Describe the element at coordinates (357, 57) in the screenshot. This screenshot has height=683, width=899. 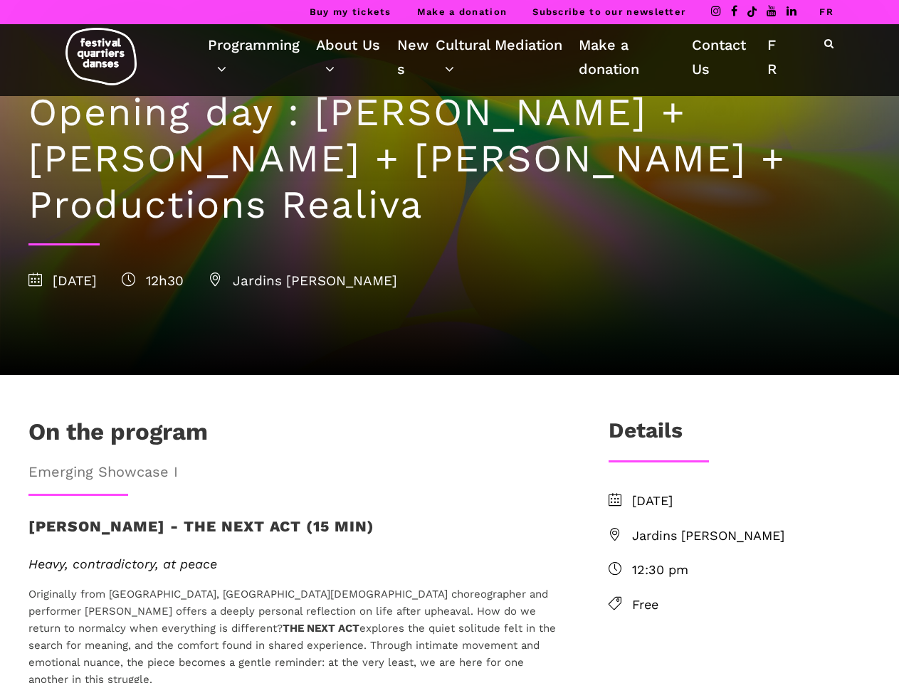
I see `a: About Us` at that location.